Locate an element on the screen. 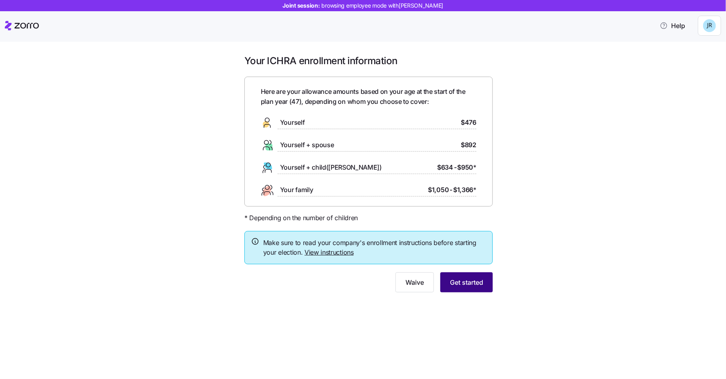 This screenshot has width=726, height=379. a: View instructions is located at coordinates (329, 252).